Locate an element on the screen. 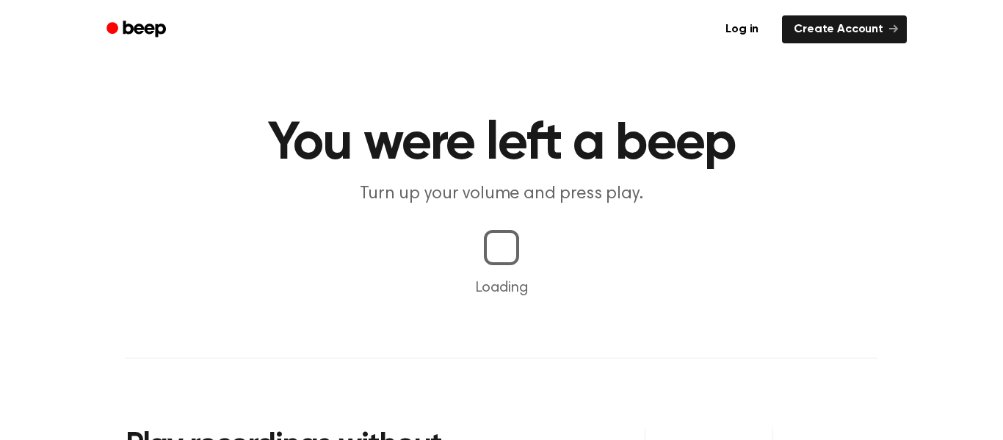  a: Log in is located at coordinates (742, 29).